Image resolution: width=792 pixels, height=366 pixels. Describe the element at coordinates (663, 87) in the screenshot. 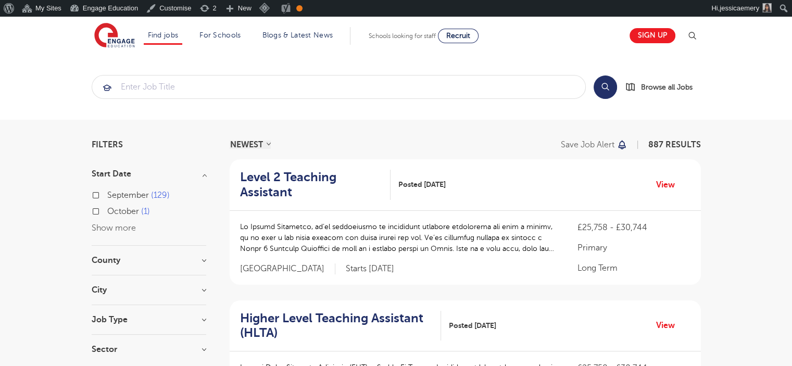

I see `a: Browse all Jobs` at that location.